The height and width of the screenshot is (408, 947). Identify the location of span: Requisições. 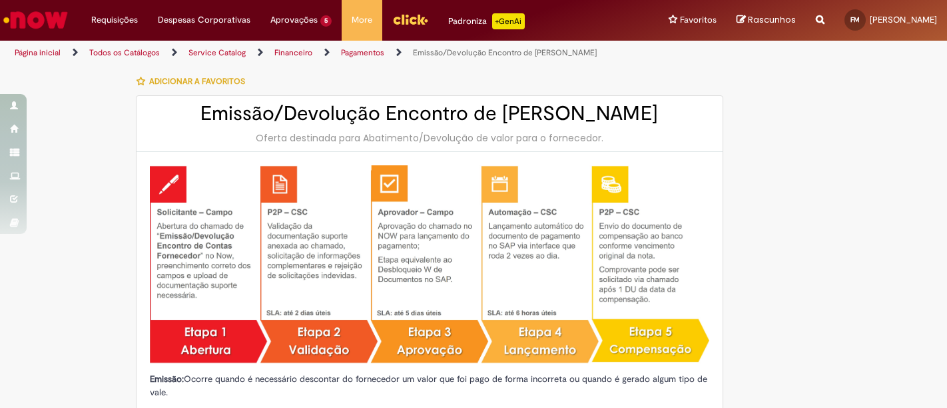
(115, 20).